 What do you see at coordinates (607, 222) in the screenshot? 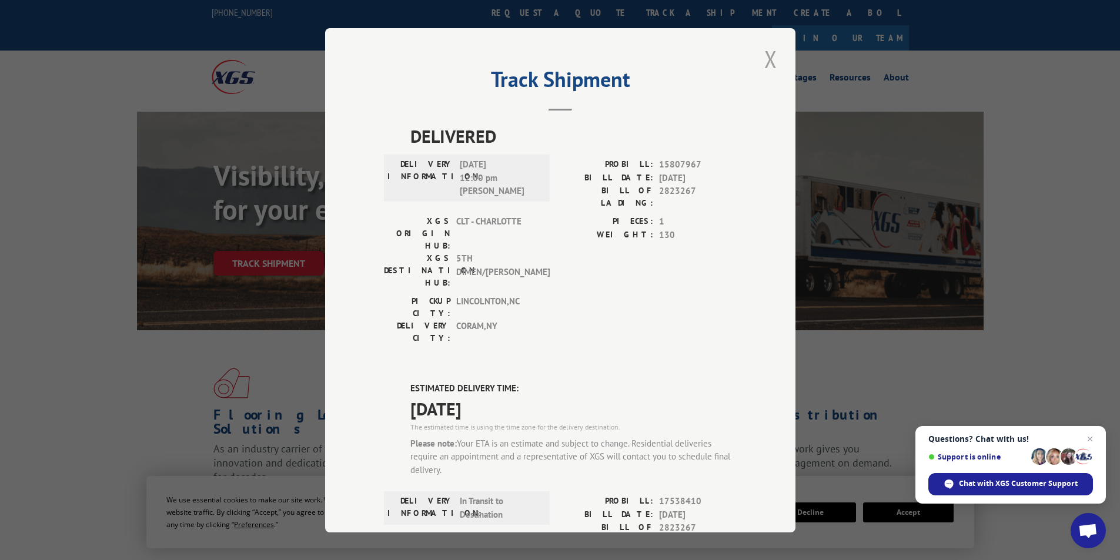
I see `label: PIECES:` at bounding box center [607, 222].